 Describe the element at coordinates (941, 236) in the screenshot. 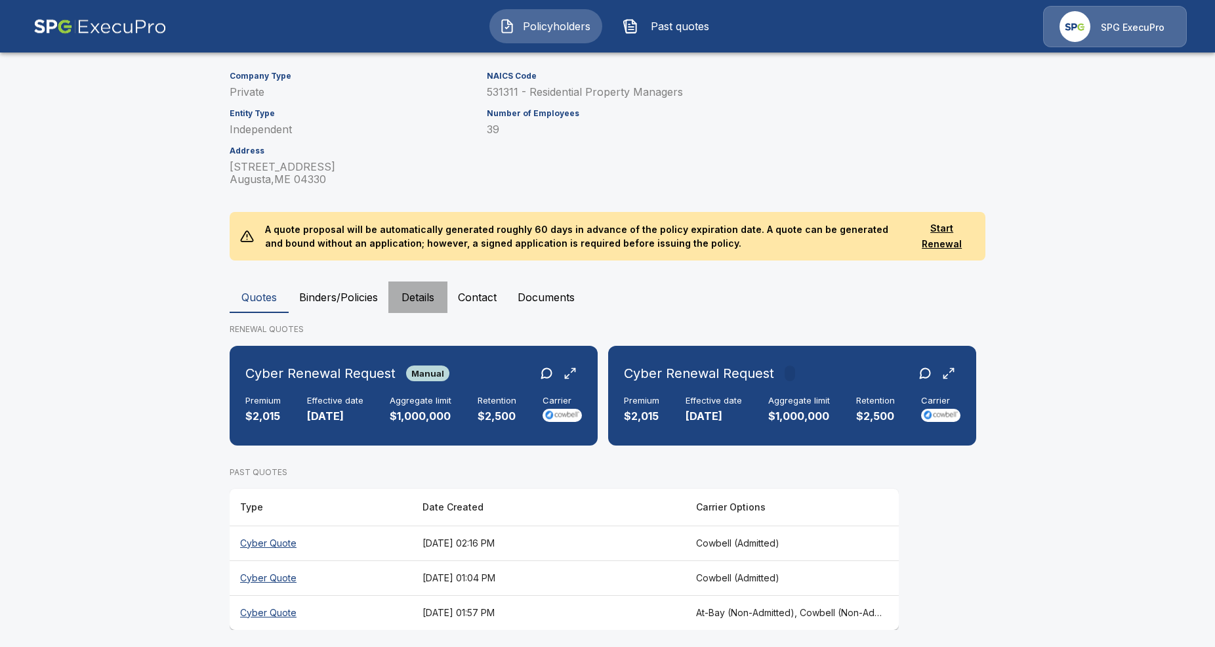

I see `button: Start Renewal` at that location.